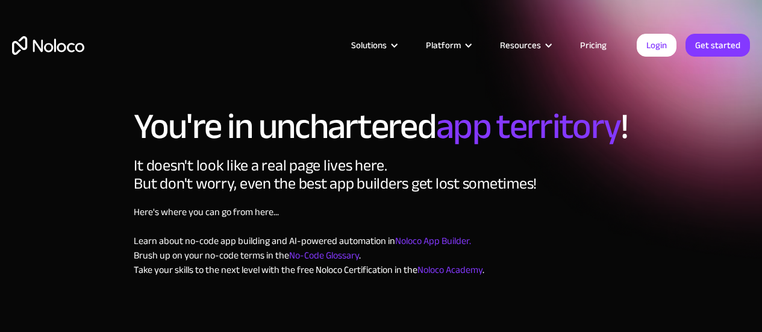 Image resolution: width=762 pixels, height=332 pixels. I want to click on a: home, so click(48, 45).